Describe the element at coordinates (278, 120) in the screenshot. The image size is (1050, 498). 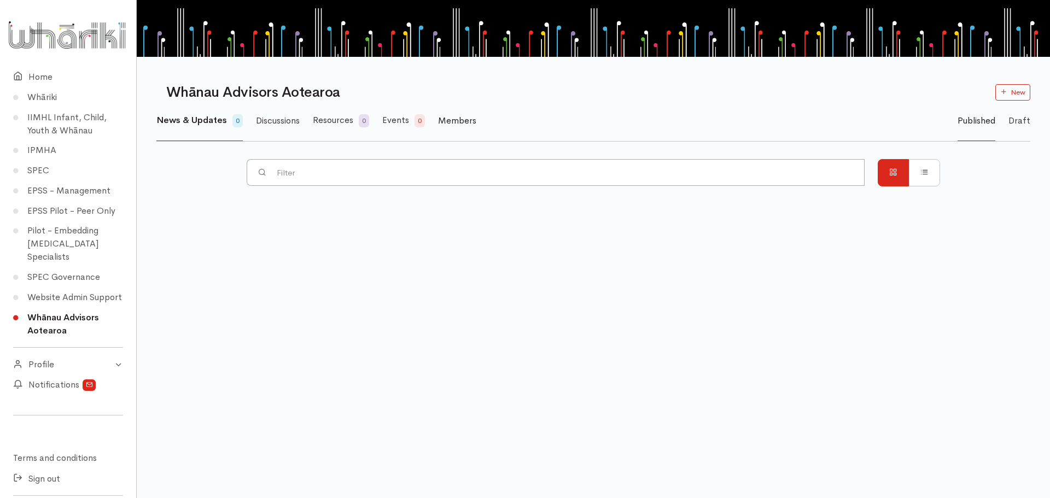
I see `span: Discussions` at that location.